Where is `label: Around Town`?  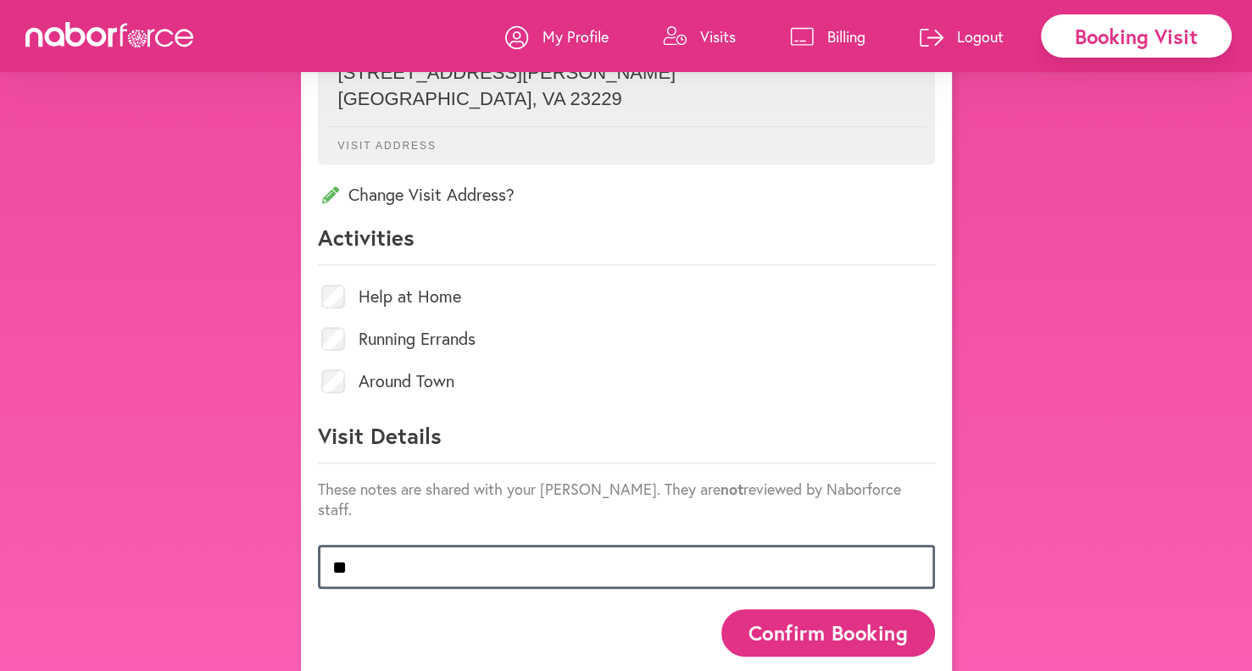 label: Around Town is located at coordinates (406, 381).